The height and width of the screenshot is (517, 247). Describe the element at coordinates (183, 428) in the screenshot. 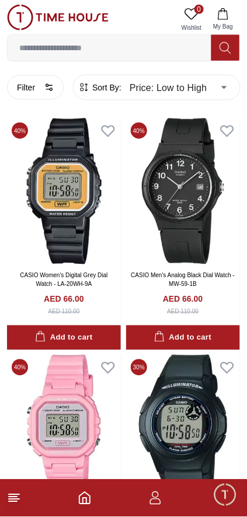

I see `a: CASIO Men's Digital Grey Dial Watch - F-200W-1A` at that location.